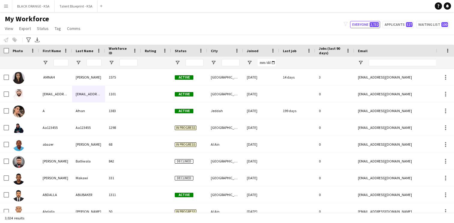  I want to click on div: 68, so click(123, 144).